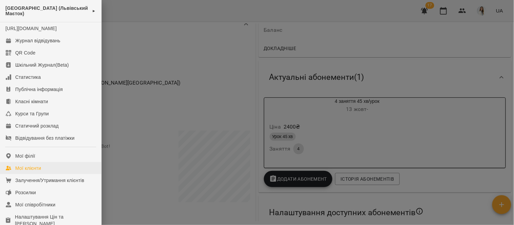  I want to click on div: Статичний розклад, so click(37, 126).